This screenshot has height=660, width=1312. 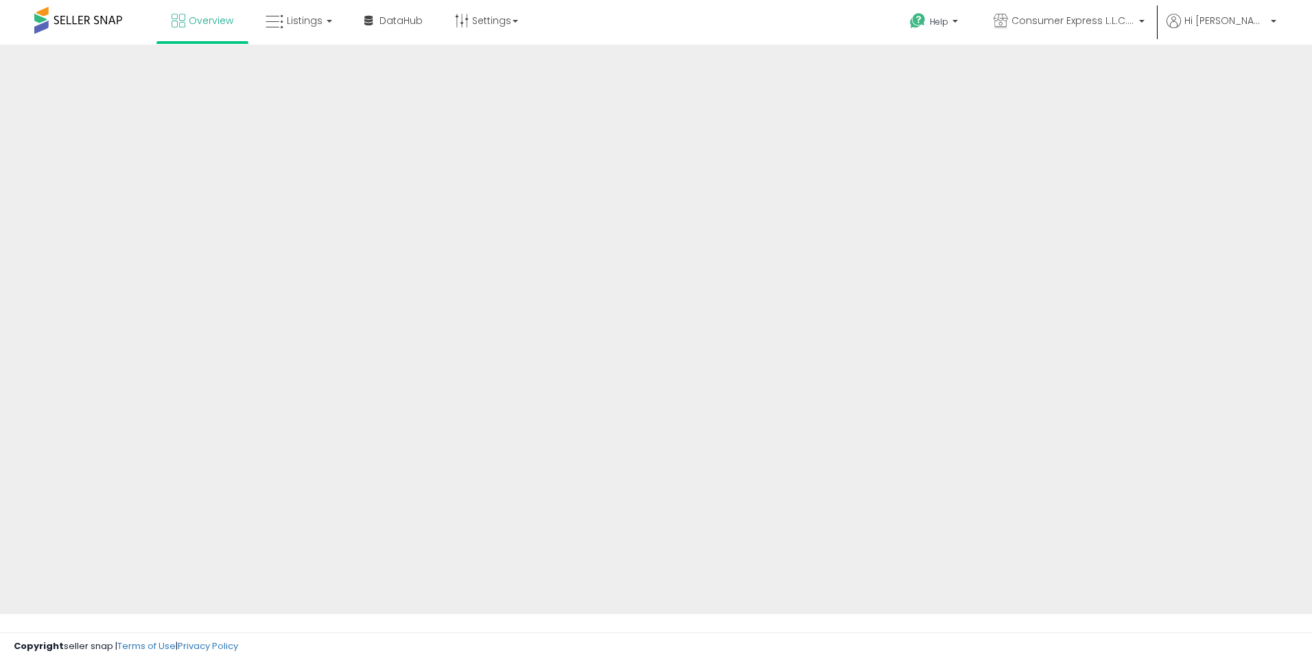 What do you see at coordinates (935, 23) in the screenshot?
I see `a: Help` at bounding box center [935, 23].